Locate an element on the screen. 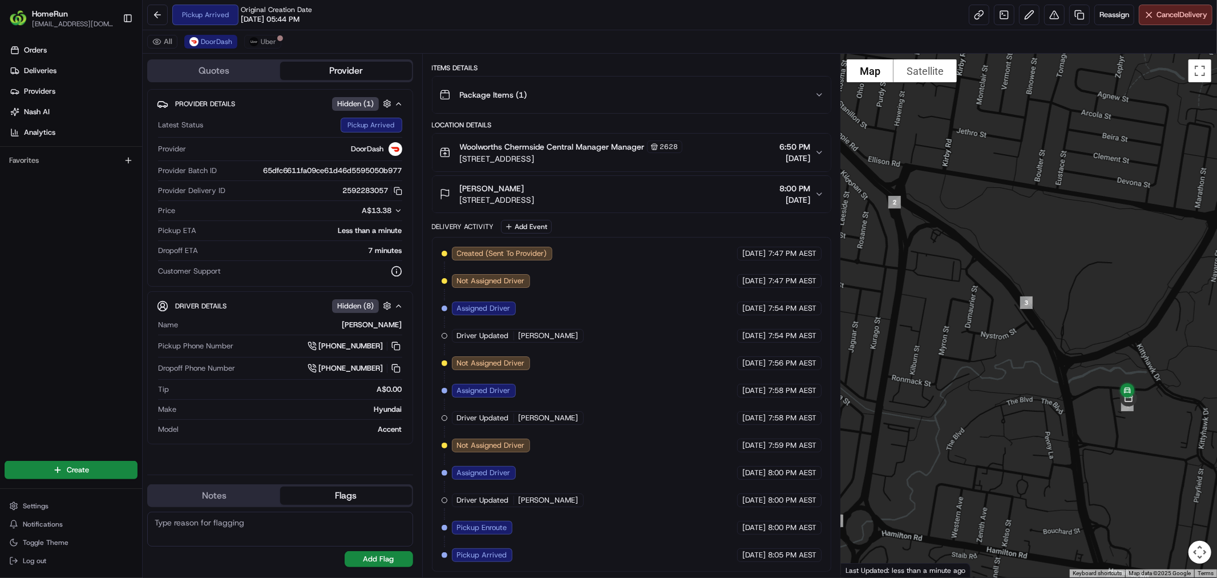  span: Notifications is located at coordinates (43, 524).